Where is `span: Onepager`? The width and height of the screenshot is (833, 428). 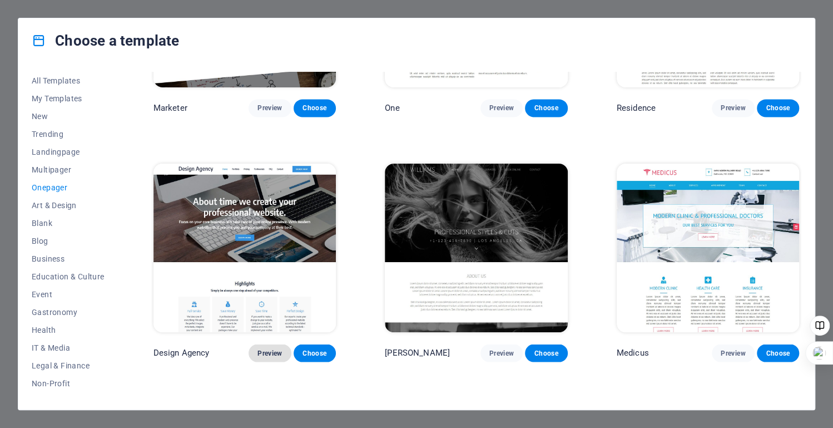
span: Onepager is located at coordinates (68, 187).